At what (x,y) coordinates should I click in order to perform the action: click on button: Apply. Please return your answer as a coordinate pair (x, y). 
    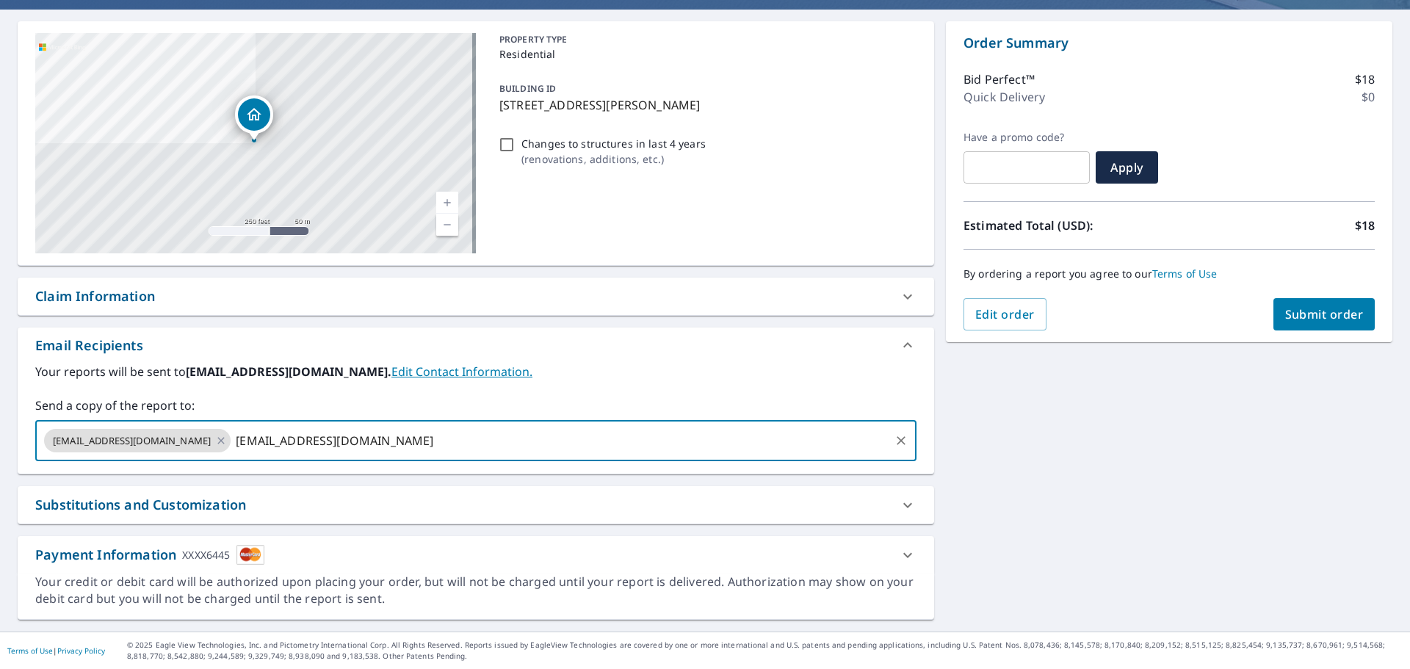
    Looking at the image, I should click on (1127, 167).